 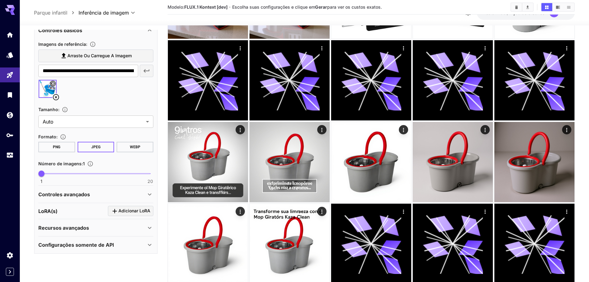 What do you see at coordinates (533, 13) in the screenshot?
I see `font: de créditos` at bounding box center [533, 13].